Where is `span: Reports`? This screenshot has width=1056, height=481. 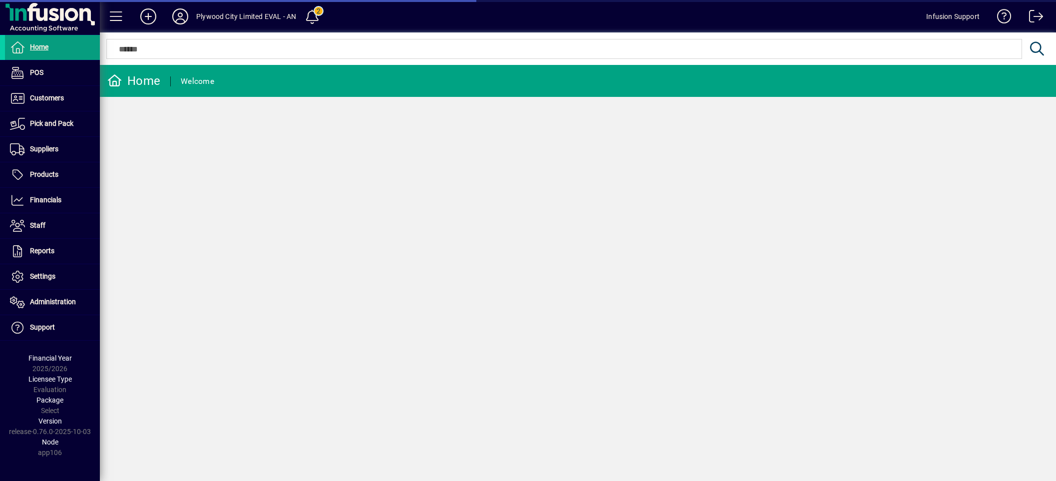 span: Reports is located at coordinates (42, 251).